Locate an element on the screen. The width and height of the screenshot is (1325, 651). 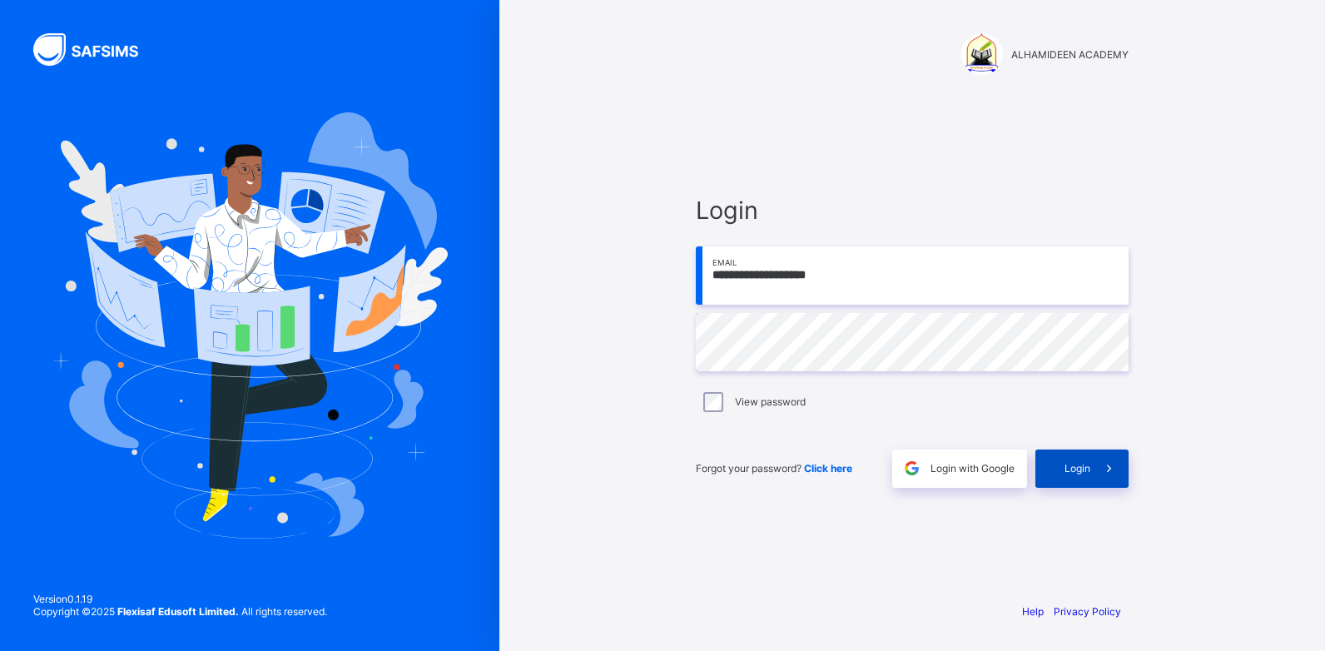
span: Version 0.1.19 is located at coordinates (180, 598).